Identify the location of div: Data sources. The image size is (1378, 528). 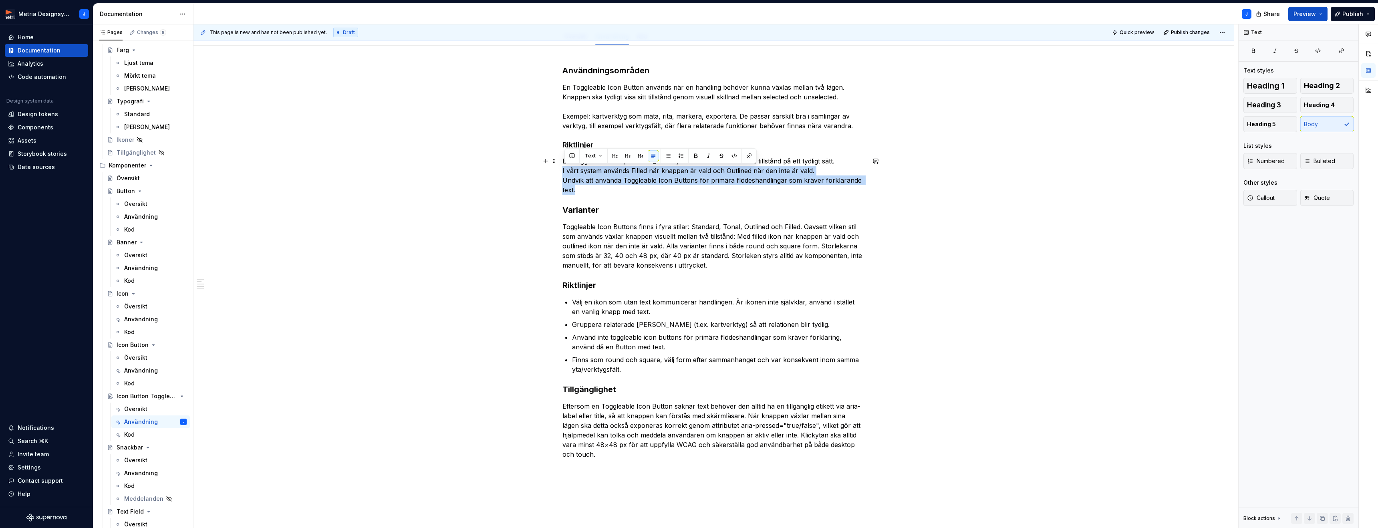
(36, 167).